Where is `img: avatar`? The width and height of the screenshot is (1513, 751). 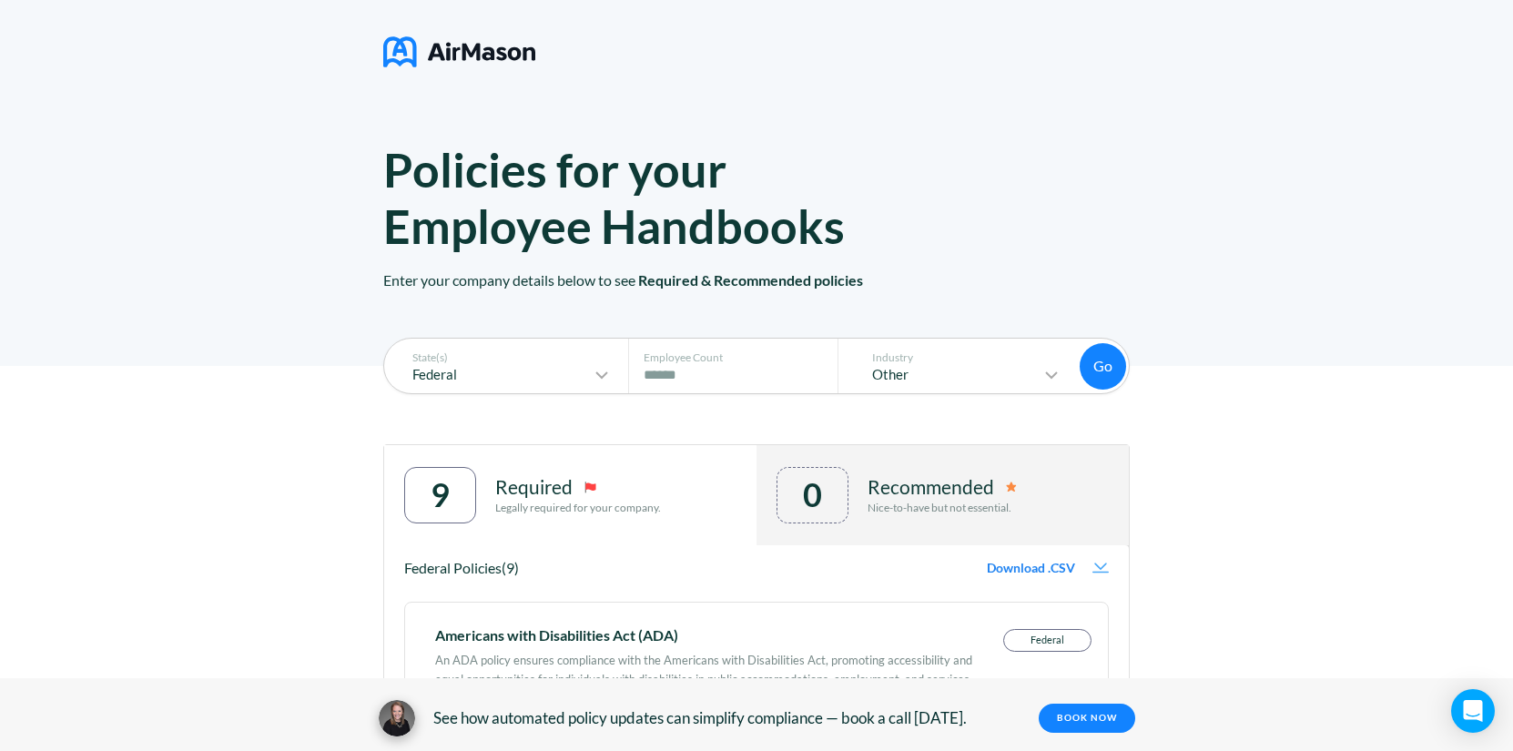 img: avatar is located at coordinates (397, 718).